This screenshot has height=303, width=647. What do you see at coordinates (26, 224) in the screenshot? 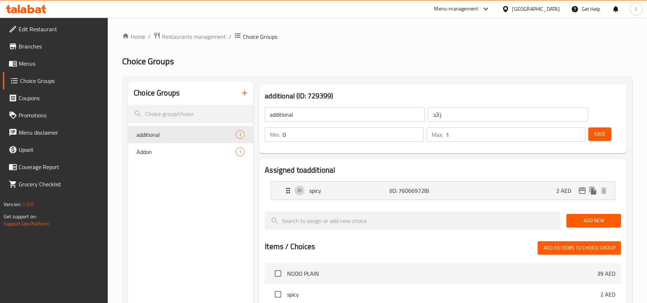
I see `a: Support.OpsPlatform` at bounding box center [26, 224].